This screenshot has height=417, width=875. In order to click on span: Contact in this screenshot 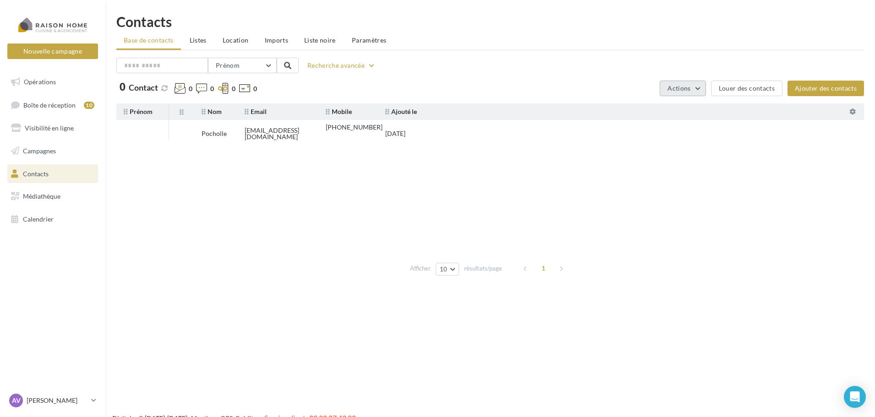, I will do `click(143, 87)`.